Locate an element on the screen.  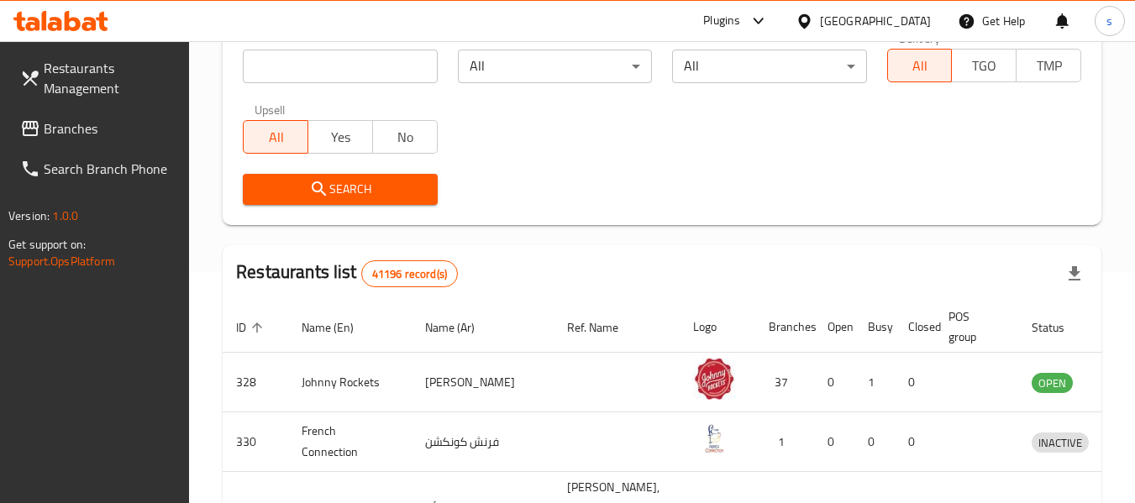
span: s is located at coordinates (1109, 21).